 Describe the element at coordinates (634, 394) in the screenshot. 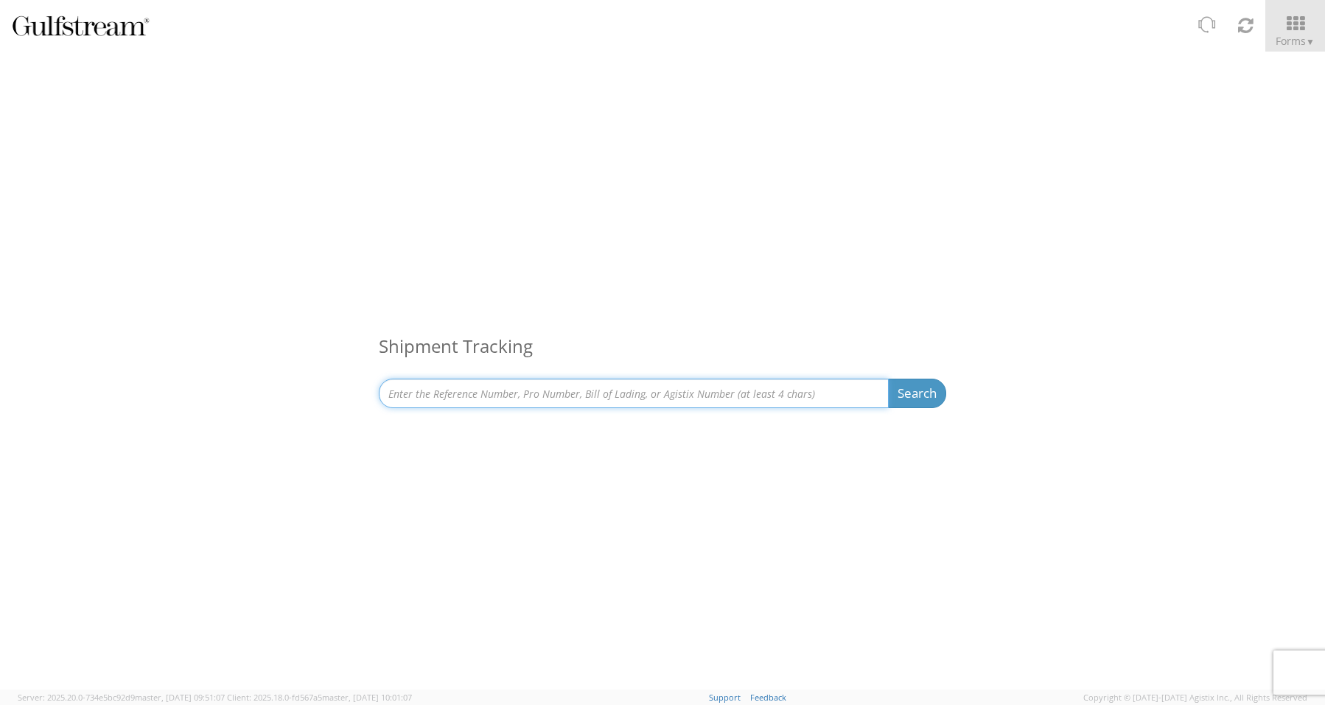

I see `input: Enter the Reference Number, Pro Number, Bill of Lading, or Agistix Number (at least 4 chars)` at that location.